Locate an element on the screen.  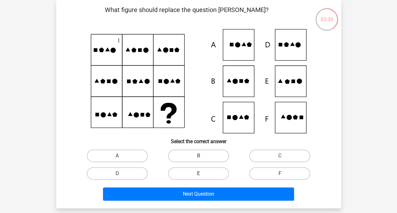
div: 03:30 is located at coordinates (327, 15).